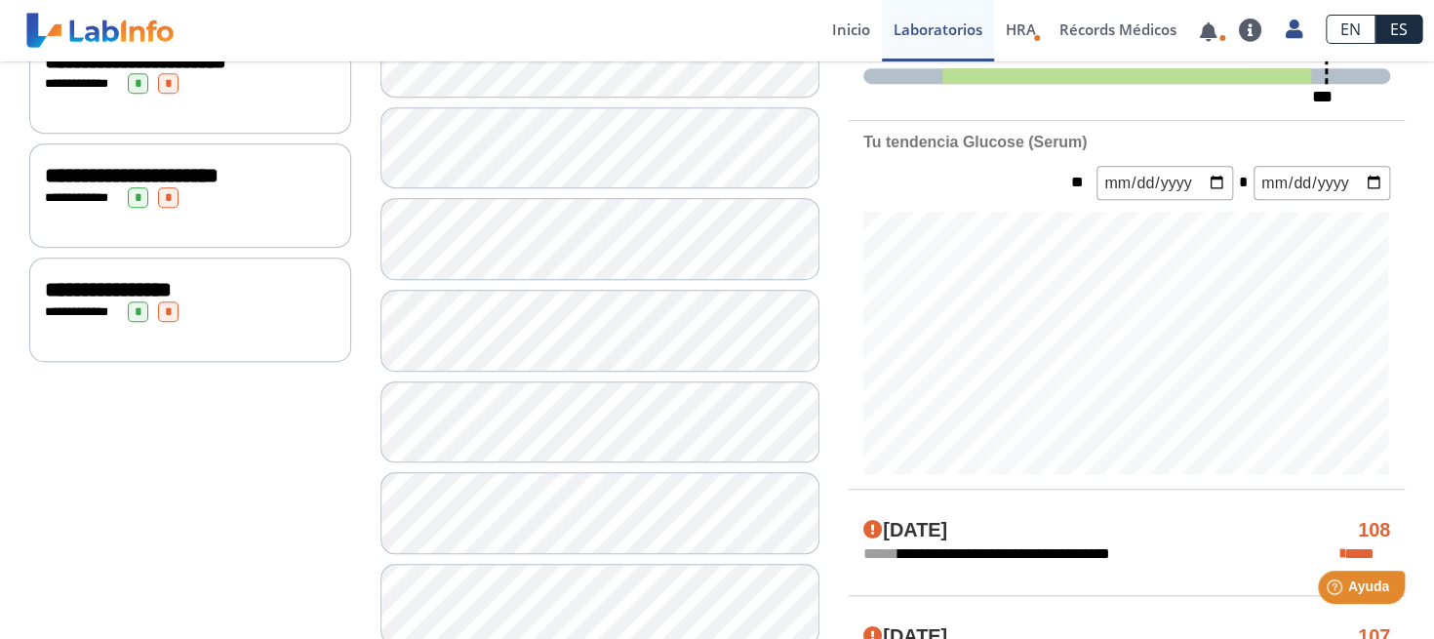 The height and width of the screenshot is (639, 1434). What do you see at coordinates (108, 23) in the screenshot?
I see `span: Ayuda` at bounding box center [108, 23].